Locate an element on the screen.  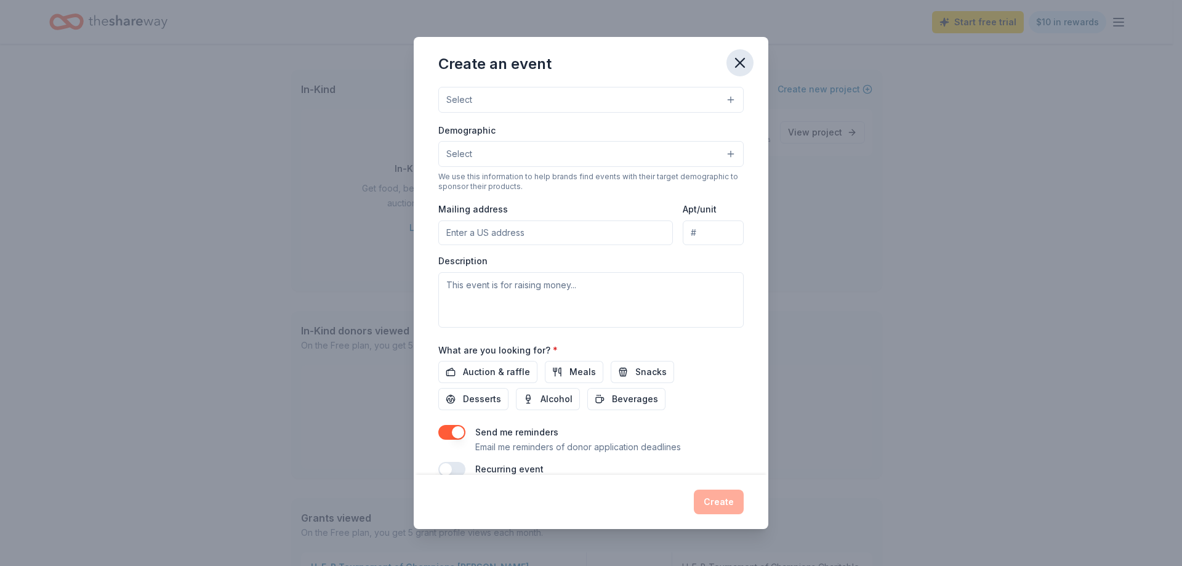
span: Desserts is located at coordinates (482, 399).